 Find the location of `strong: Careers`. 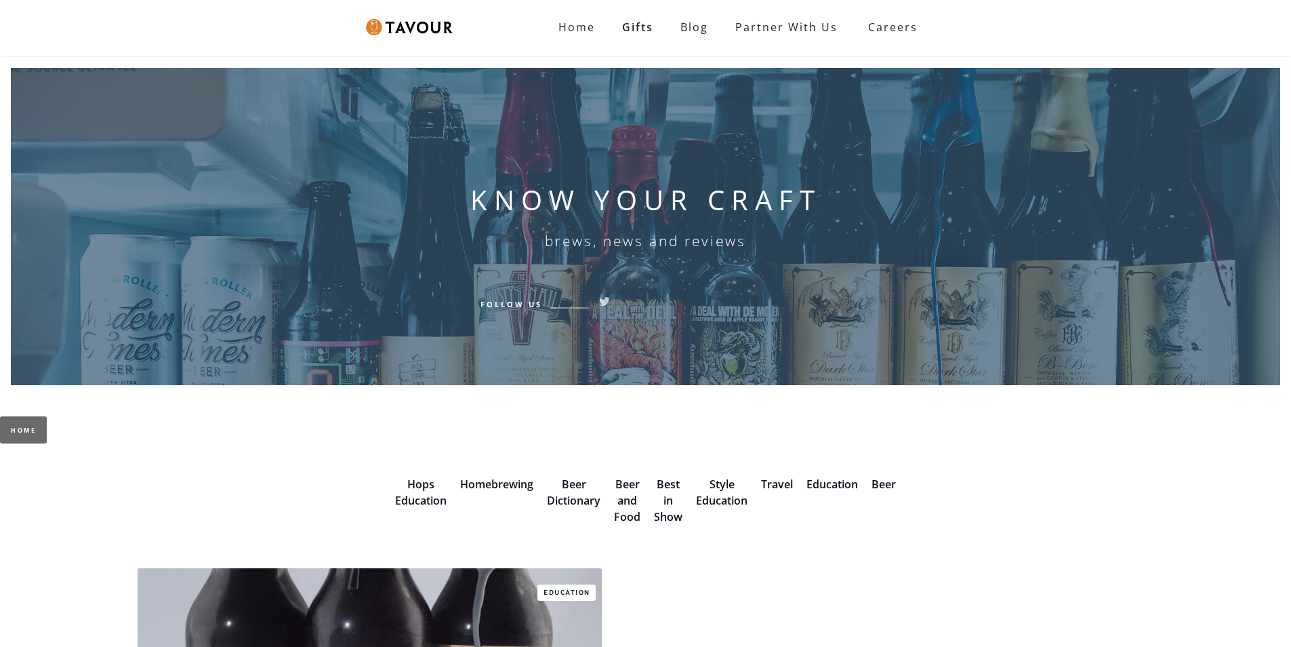

strong: Careers is located at coordinates (893, 27).